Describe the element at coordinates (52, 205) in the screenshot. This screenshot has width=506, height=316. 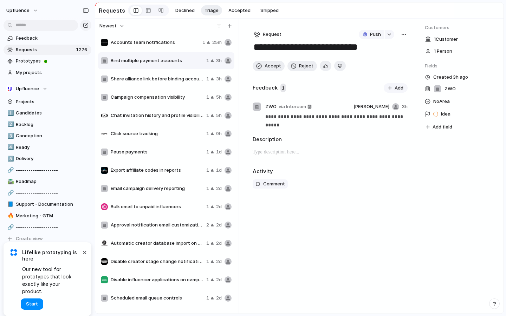
I see `span: Support - Documentation` at that location.